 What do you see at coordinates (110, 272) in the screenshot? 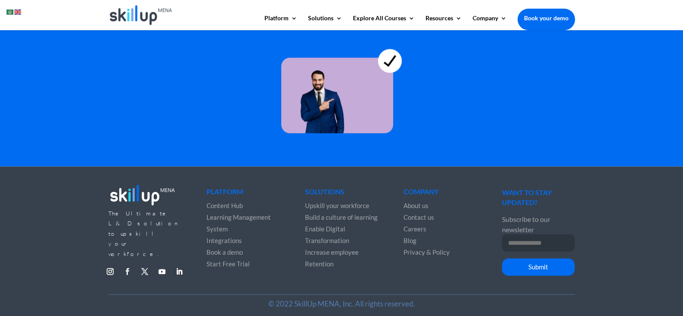
I see `a: Follow on Instagram` at bounding box center [110, 272].